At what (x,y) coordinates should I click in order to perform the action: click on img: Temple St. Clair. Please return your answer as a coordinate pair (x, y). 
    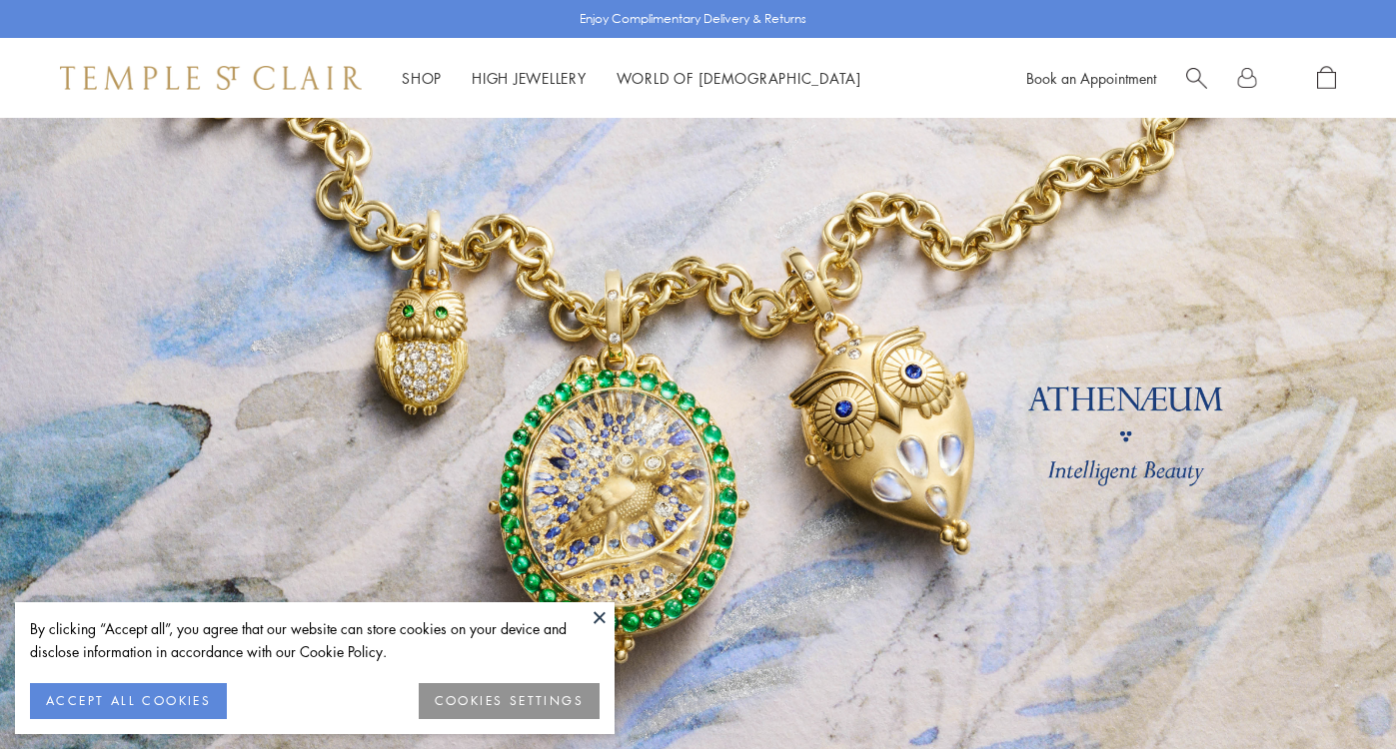
    Looking at the image, I should click on (211, 78).